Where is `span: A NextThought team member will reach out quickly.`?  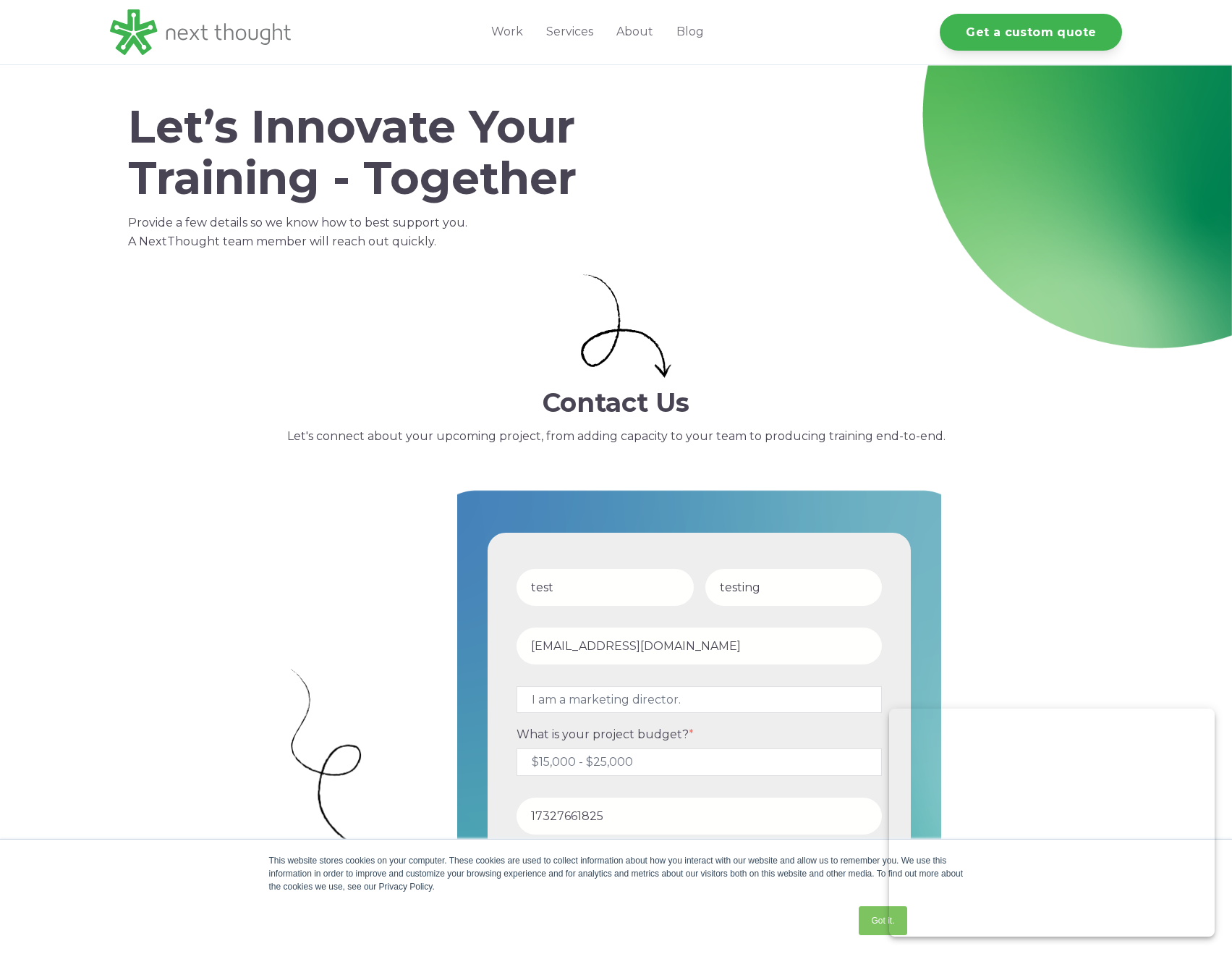
span: A NextThought team member will reach out quickly. is located at coordinates (282, 241).